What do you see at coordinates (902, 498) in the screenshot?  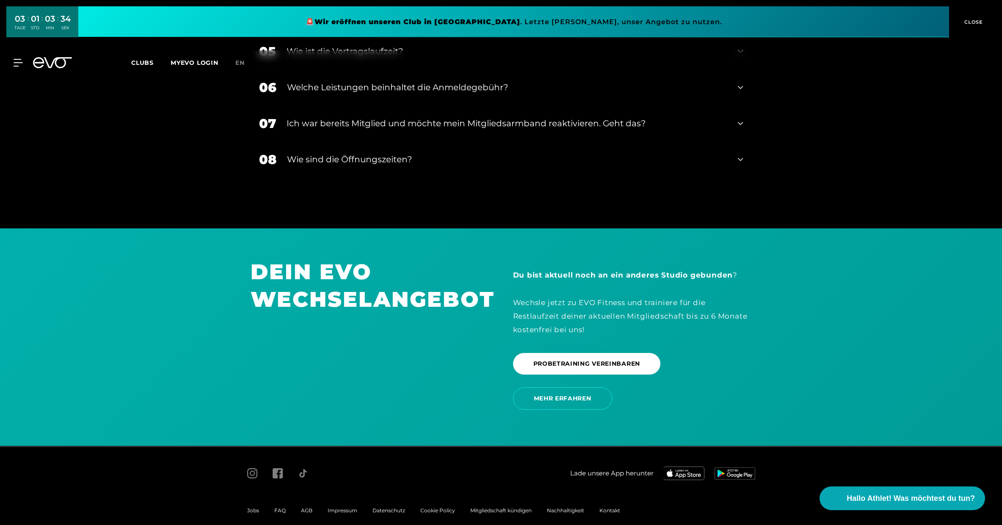 I see `button: Hallo Athlet! Was möchtest du tun?` at bounding box center [902, 498].